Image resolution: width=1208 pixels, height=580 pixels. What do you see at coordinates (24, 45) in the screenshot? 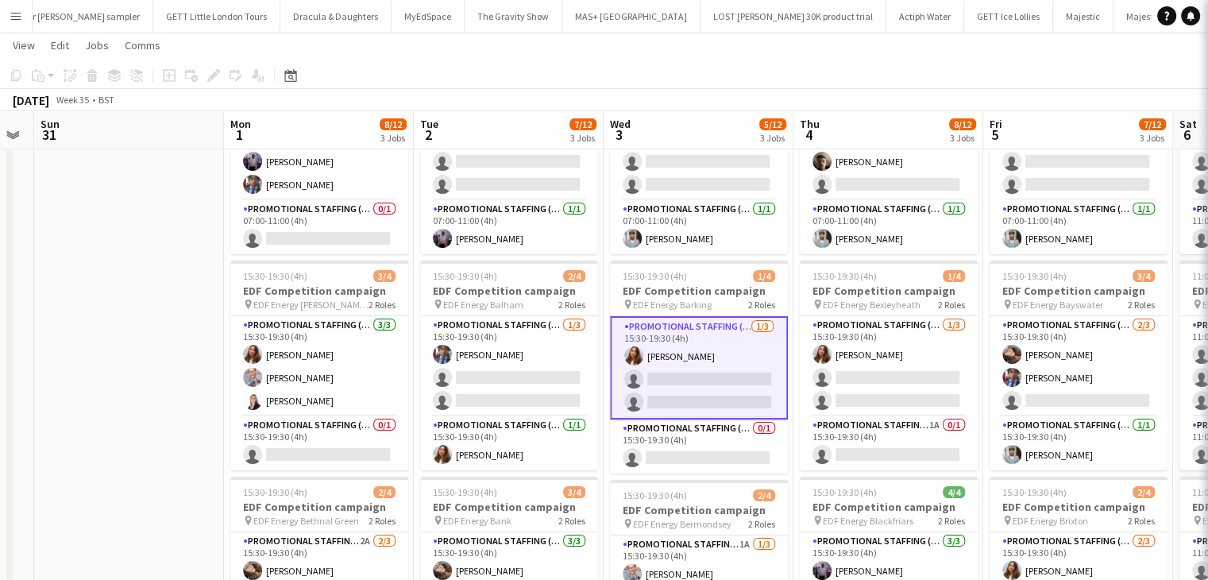
I see `span: View` at bounding box center [24, 45].